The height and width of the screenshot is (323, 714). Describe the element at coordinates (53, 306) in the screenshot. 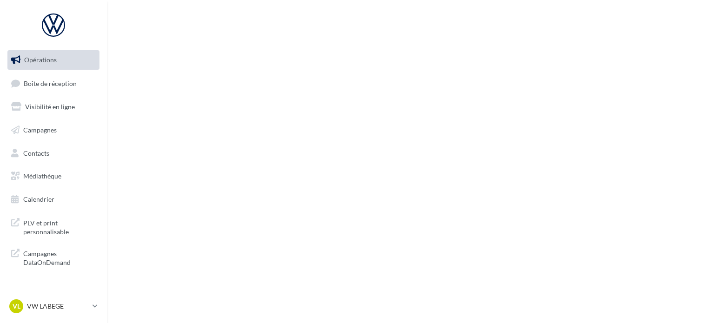

I see `a: VL VW LABEGE` at that location.